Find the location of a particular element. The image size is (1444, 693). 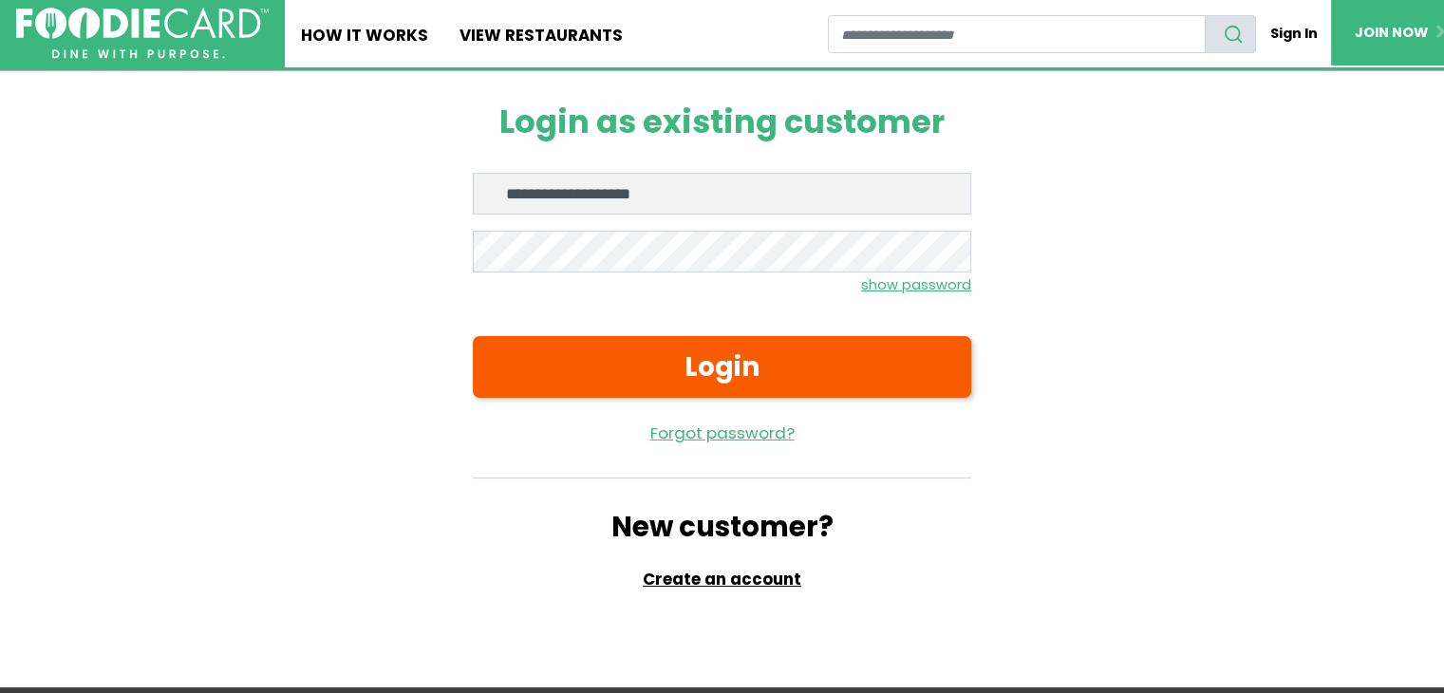

small: show password is located at coordinates (916, 285).